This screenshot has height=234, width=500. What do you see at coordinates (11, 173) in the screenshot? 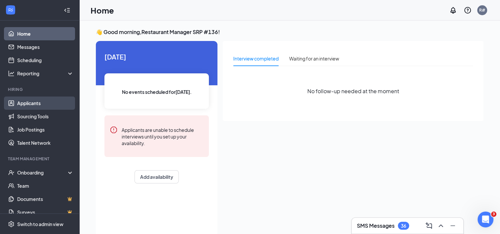
I see `svg: UserCheck` at bounding box center [11, 173].